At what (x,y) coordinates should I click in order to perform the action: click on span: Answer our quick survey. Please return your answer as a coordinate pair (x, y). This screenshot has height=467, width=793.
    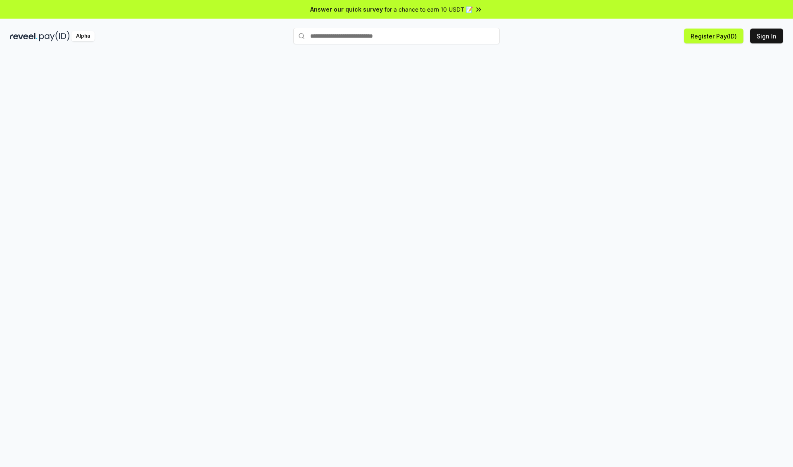
    Looking at the image, I should click on (347, 9).